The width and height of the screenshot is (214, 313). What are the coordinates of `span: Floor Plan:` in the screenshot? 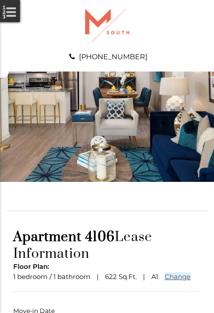 It's located at (31, 266).